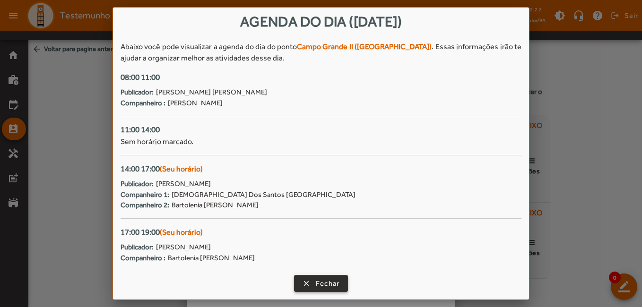 The height and width of the screenshot is (307, 642). Describe the element at coordinates (321, 169) in the screenshot. I see `div: 14:00 17:00` at that location.